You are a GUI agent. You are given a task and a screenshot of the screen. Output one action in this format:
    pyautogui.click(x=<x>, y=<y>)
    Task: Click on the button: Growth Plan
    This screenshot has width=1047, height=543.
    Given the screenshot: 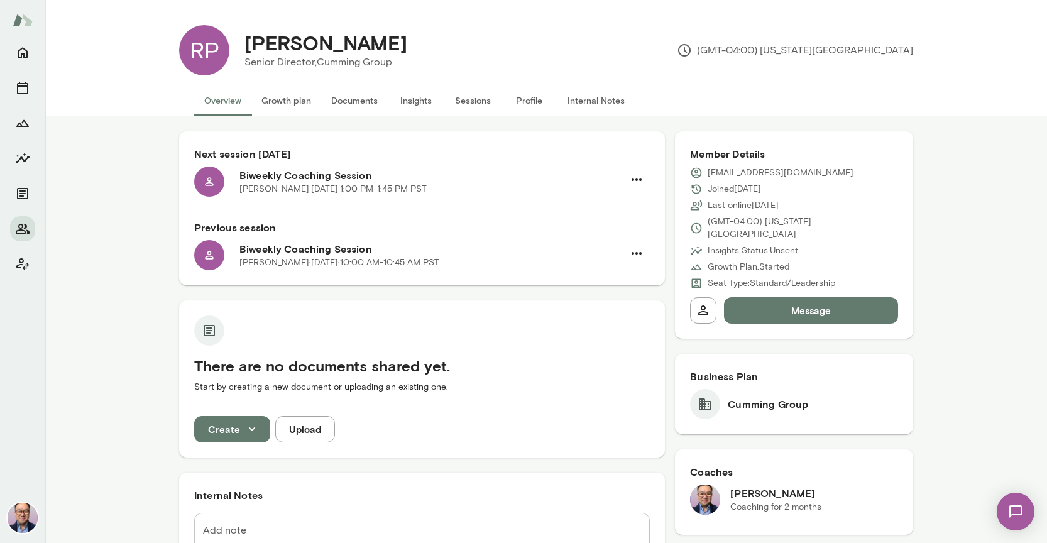 What is the action you would take?
    pyautogui.click(x=23, y=123)
    